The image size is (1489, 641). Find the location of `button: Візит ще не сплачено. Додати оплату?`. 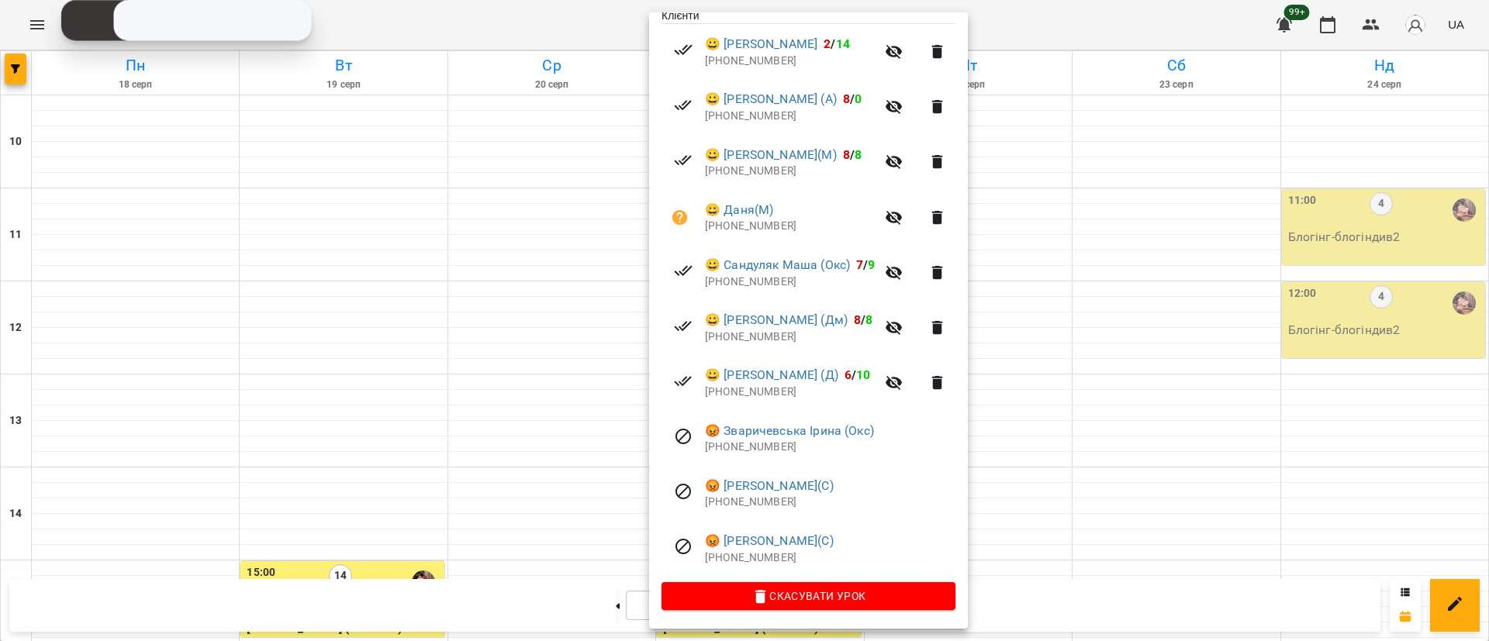

button: Візит ще не сплачено. Додати оплату? is located at coordinates (680, 218).